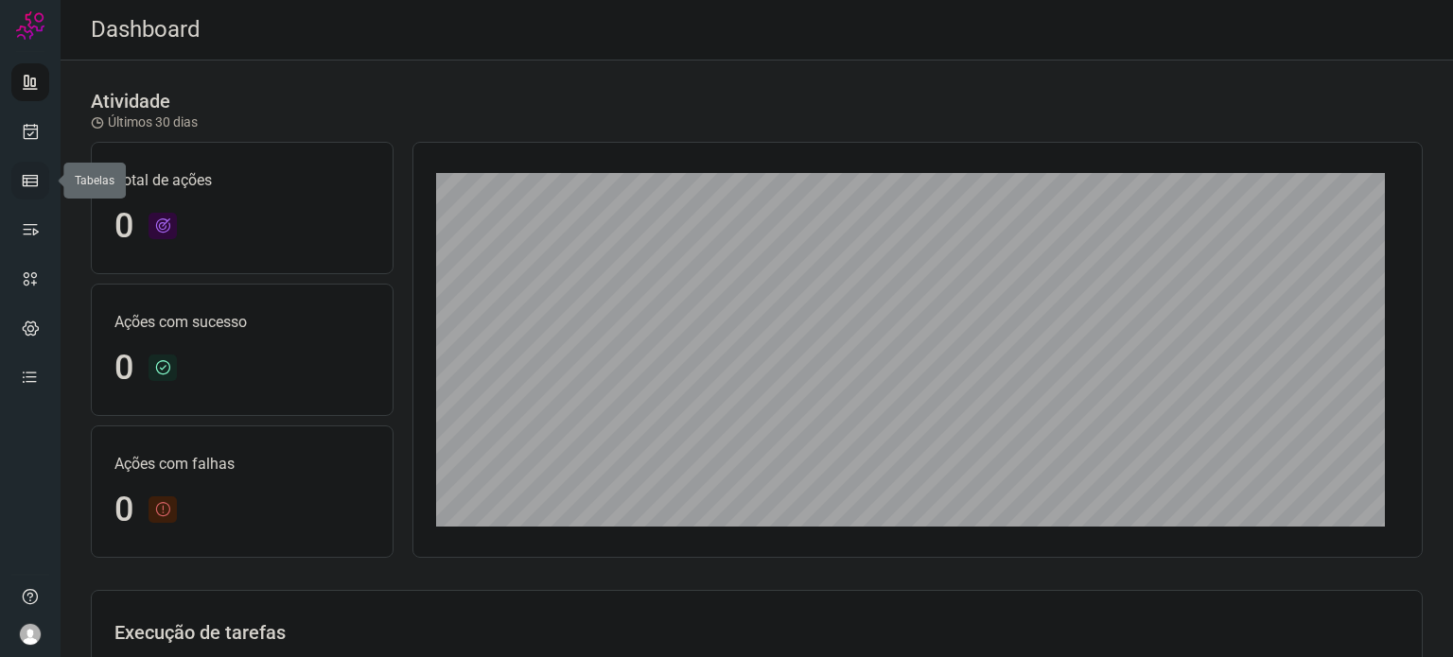 This screenshot has width=1453, height=657. What do you see at coordinates (131, 101) in the screenshot?
I see `h3: Atividade` at bounding box center [131, 101].